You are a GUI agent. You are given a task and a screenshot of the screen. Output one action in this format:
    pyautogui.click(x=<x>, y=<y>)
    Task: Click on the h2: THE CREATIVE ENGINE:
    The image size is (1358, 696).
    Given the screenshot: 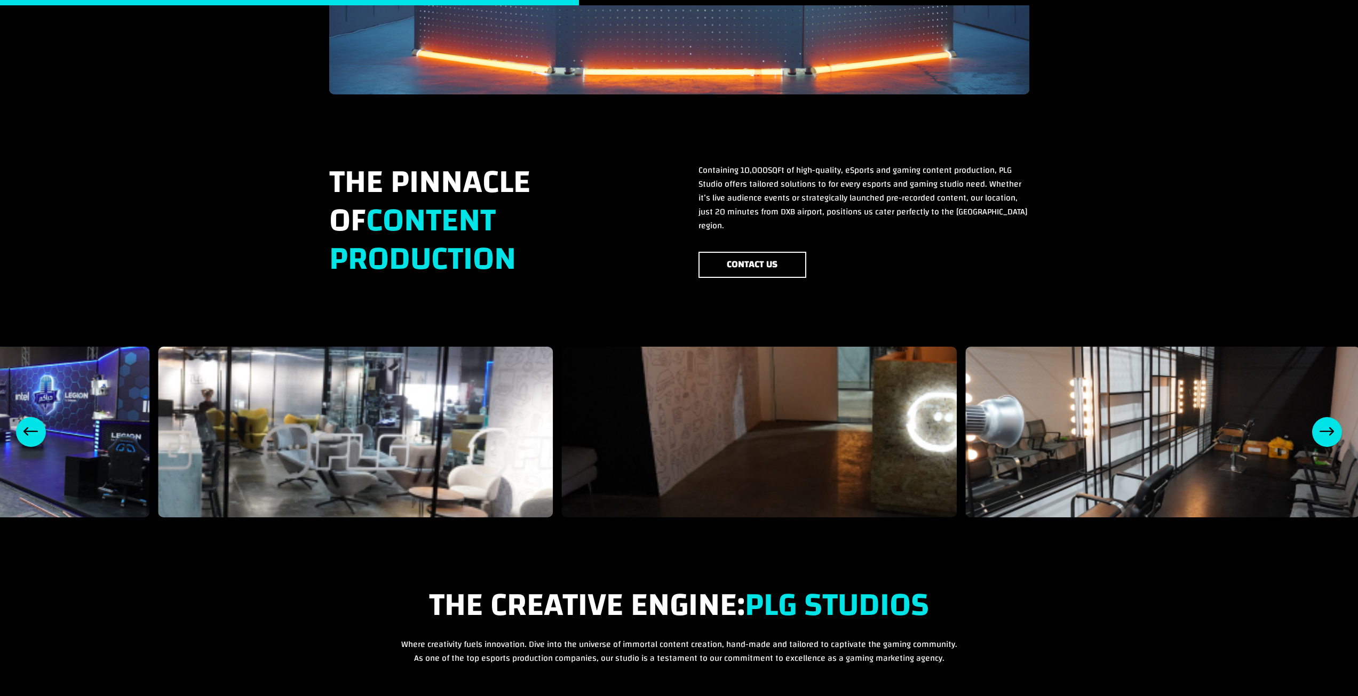 What is the action you would take?
    pyautogui.click(x=679, y=612)
    